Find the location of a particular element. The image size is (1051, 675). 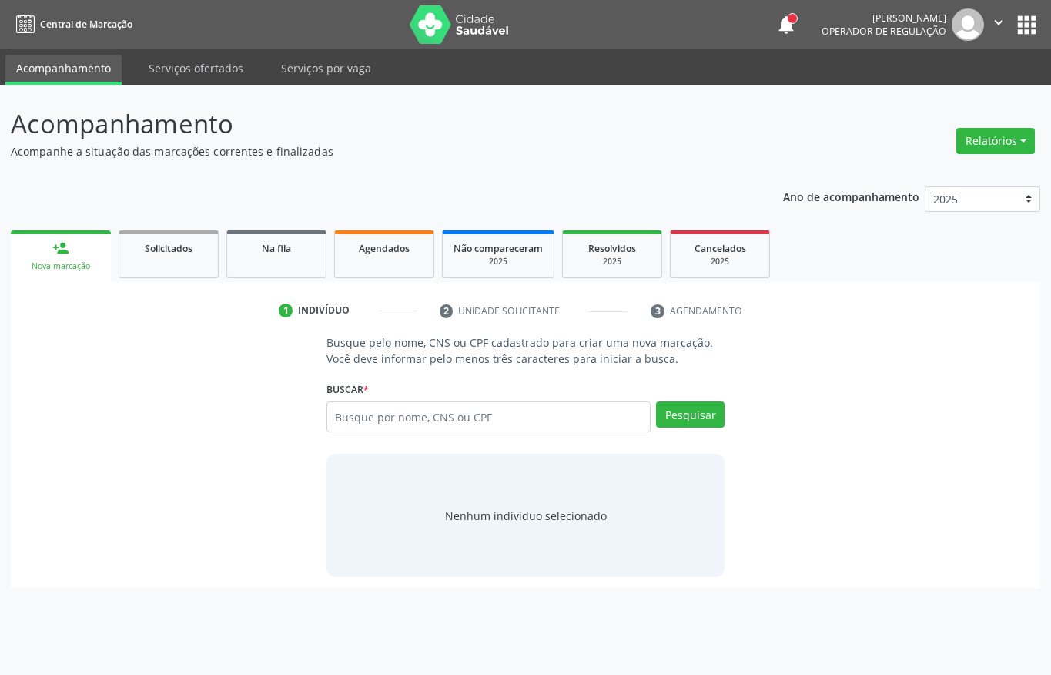

a: Central de Marcação is located at coordinates (72, 24).